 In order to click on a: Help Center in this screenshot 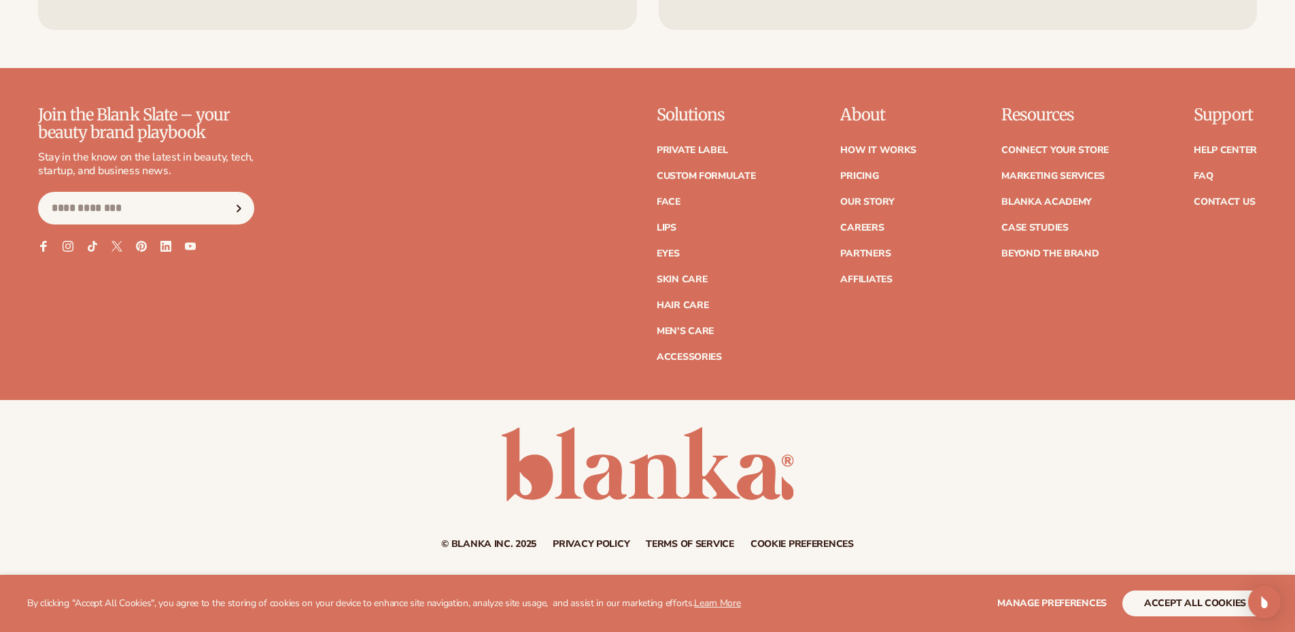, I will do `click(1225, 150)`.